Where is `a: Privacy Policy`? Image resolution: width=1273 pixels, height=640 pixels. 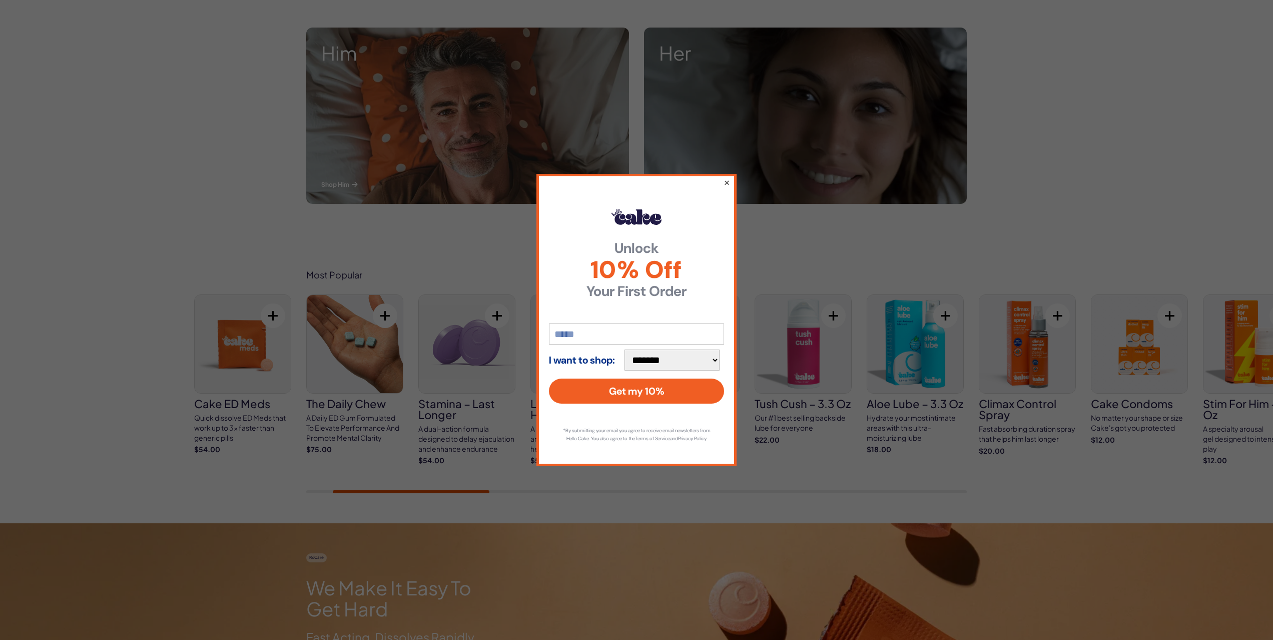
a: Privacy Policy is located at coordinates (692, 438).